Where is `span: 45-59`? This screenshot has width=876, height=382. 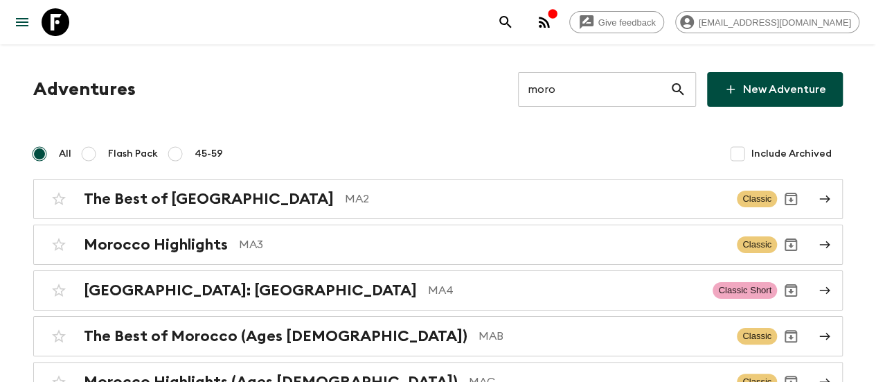 span: 45-59 is located at coordinates (208, 154).